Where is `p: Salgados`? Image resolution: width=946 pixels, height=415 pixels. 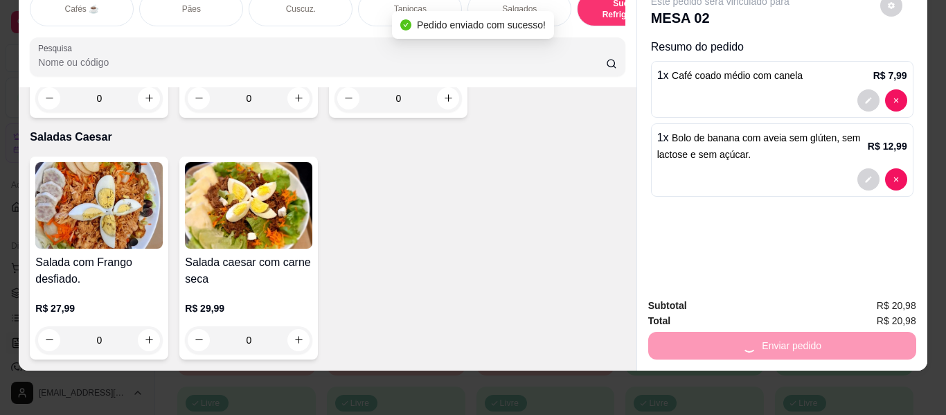 p: Salgados is located at coordinates (520, 9).